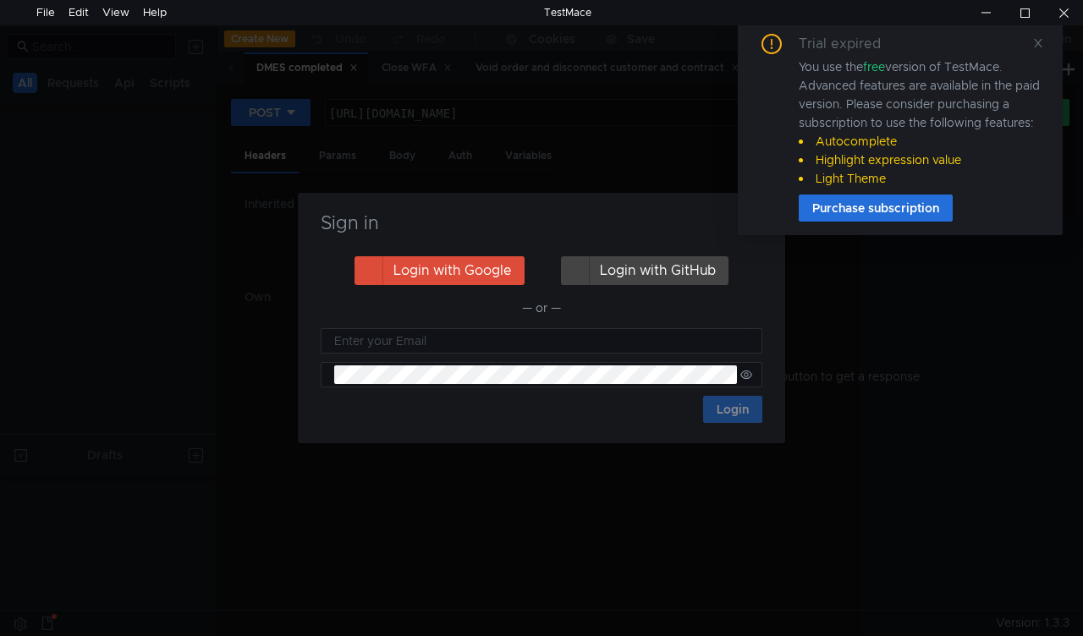 This screenshot has width=1083, height=636. What do you see at coordinates (645, 271) in the screenshot?
I see `button: Login with GitHub` at bounding box center [645, 271].